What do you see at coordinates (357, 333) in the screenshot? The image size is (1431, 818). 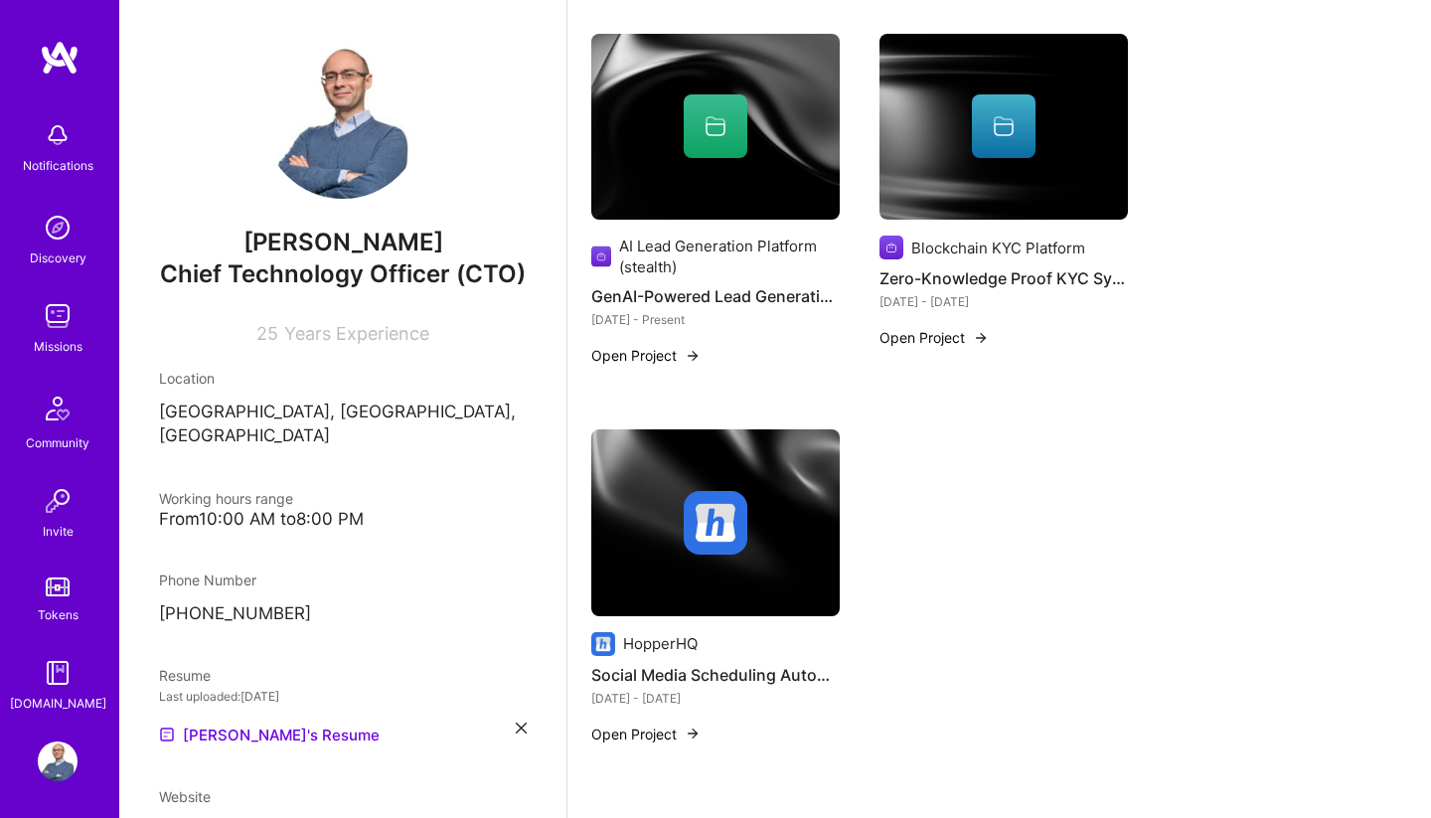 I see `span: Years Experience` at bounding box center [357, 333].